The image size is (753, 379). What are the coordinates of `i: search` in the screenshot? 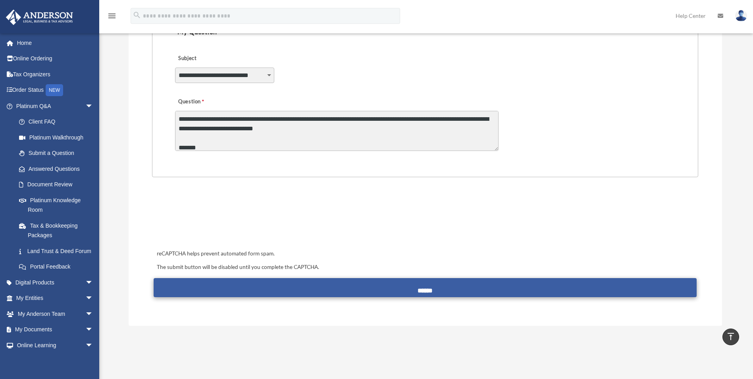 It's located at (137, 15).